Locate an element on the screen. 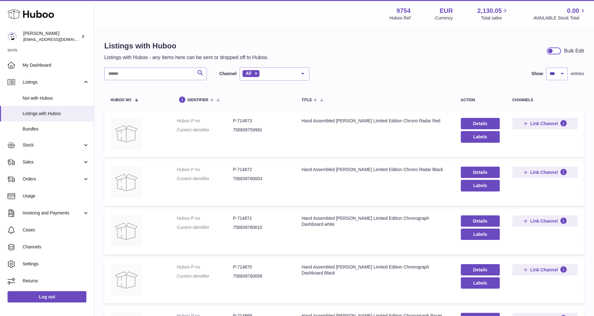 This screenshot has height=316, width=594. img: Hand Assembled Anthony James Limited Edition Chronograph Dashboard white is located at coordinates (126, 231).